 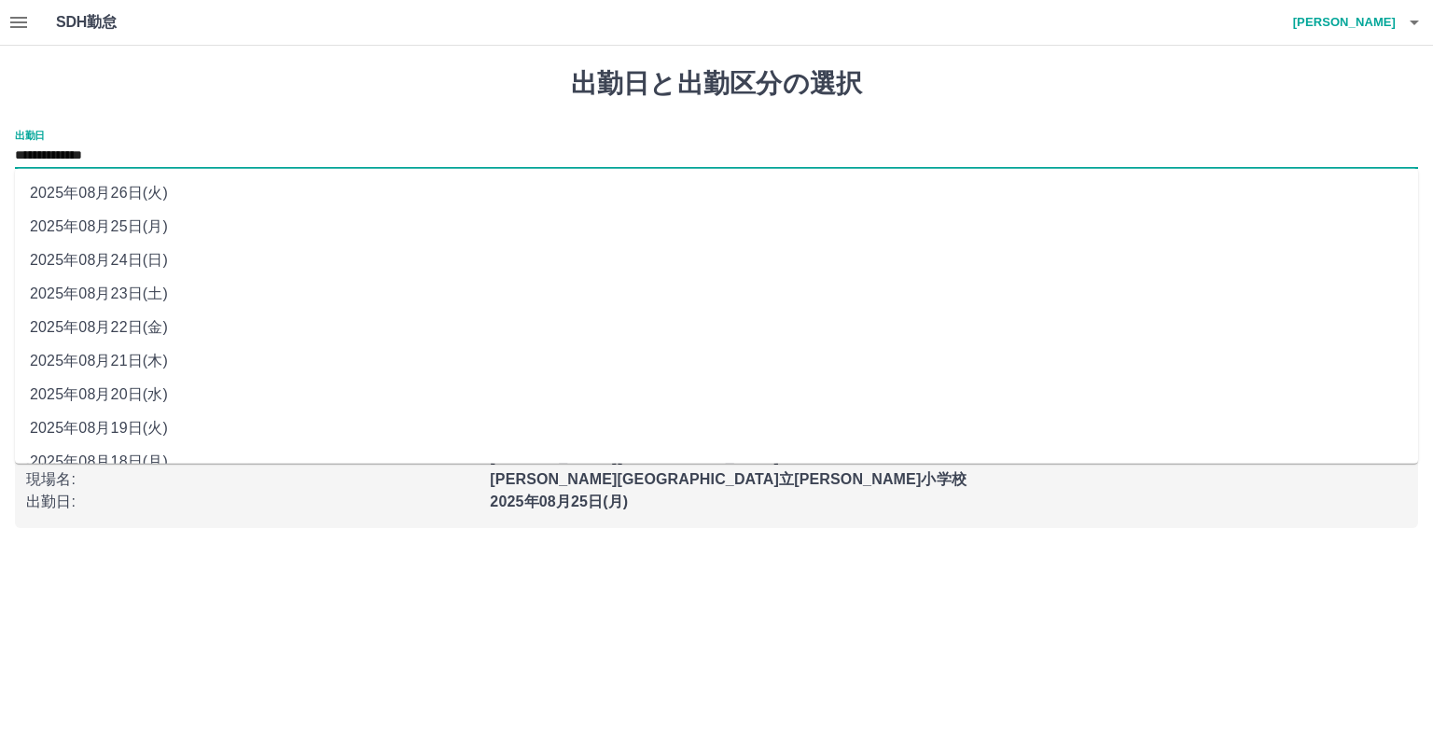 What do you see at coordinates (716, 428) in the screenshot?
I see `li: 2025年08月19日(火)` at bounding box center [716, 428].